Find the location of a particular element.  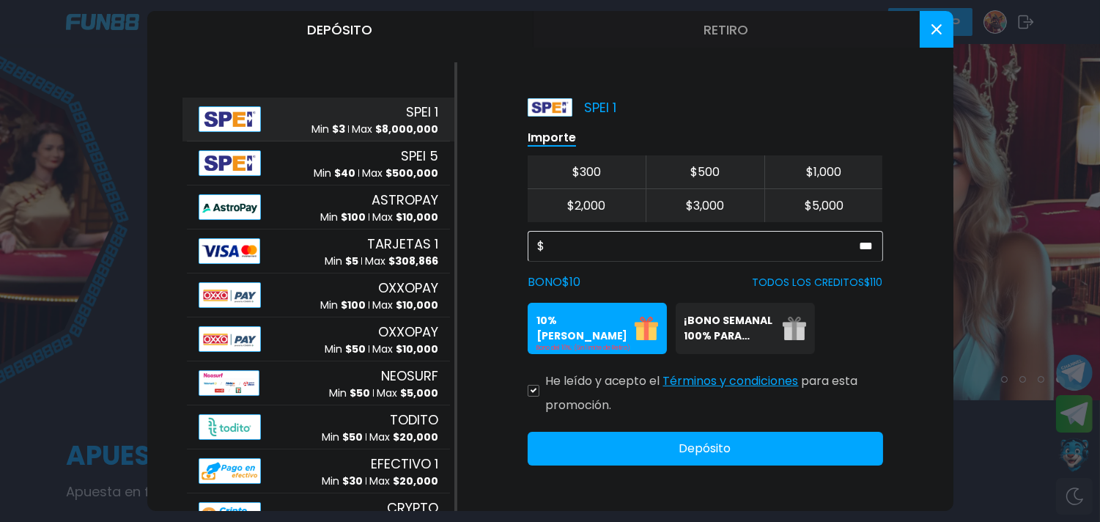

span: $ 500,000 is located at coordinates (412, 173).